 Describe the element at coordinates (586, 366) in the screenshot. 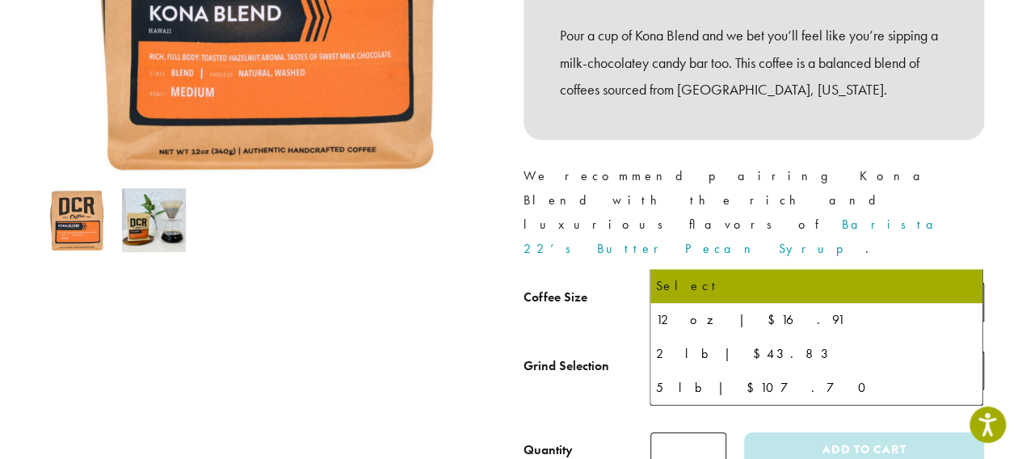

I see `label: Grind Selection` at that location.